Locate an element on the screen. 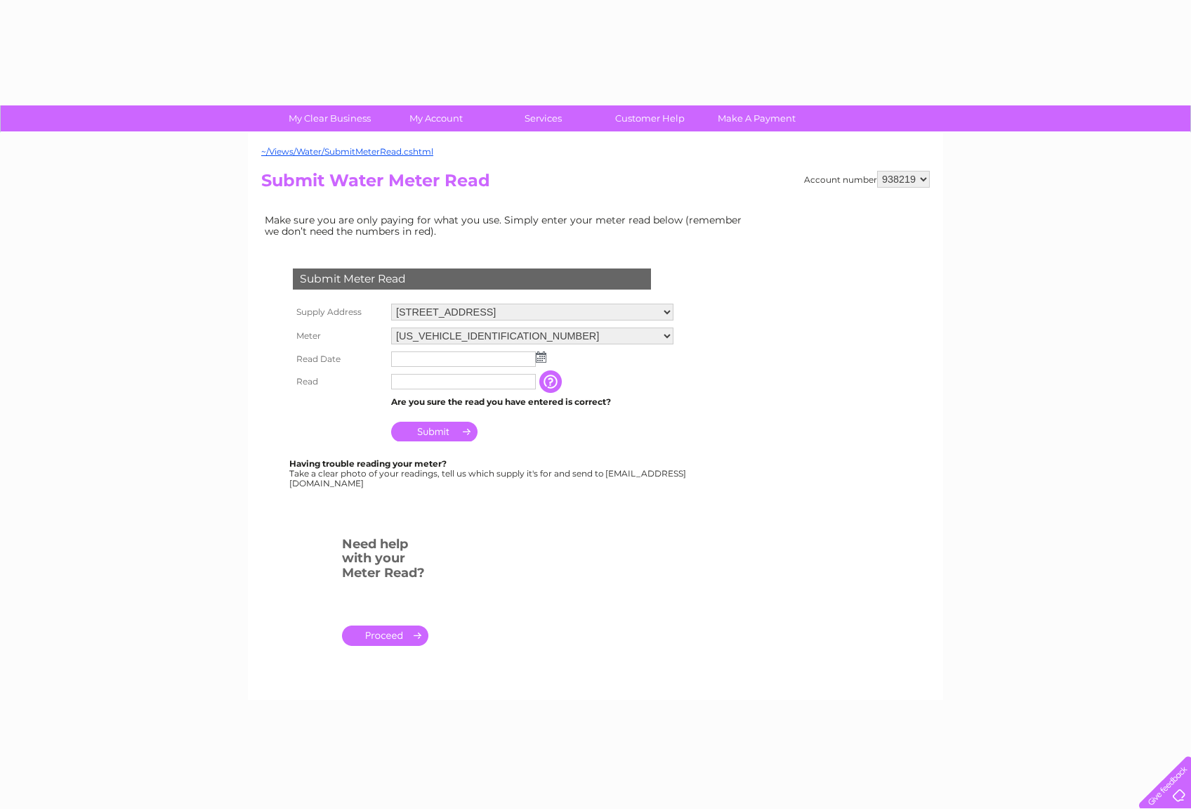 The height and width of the screenshot is (809, 1191). div: Submit Meter Read is located at coordinates (472, 279).